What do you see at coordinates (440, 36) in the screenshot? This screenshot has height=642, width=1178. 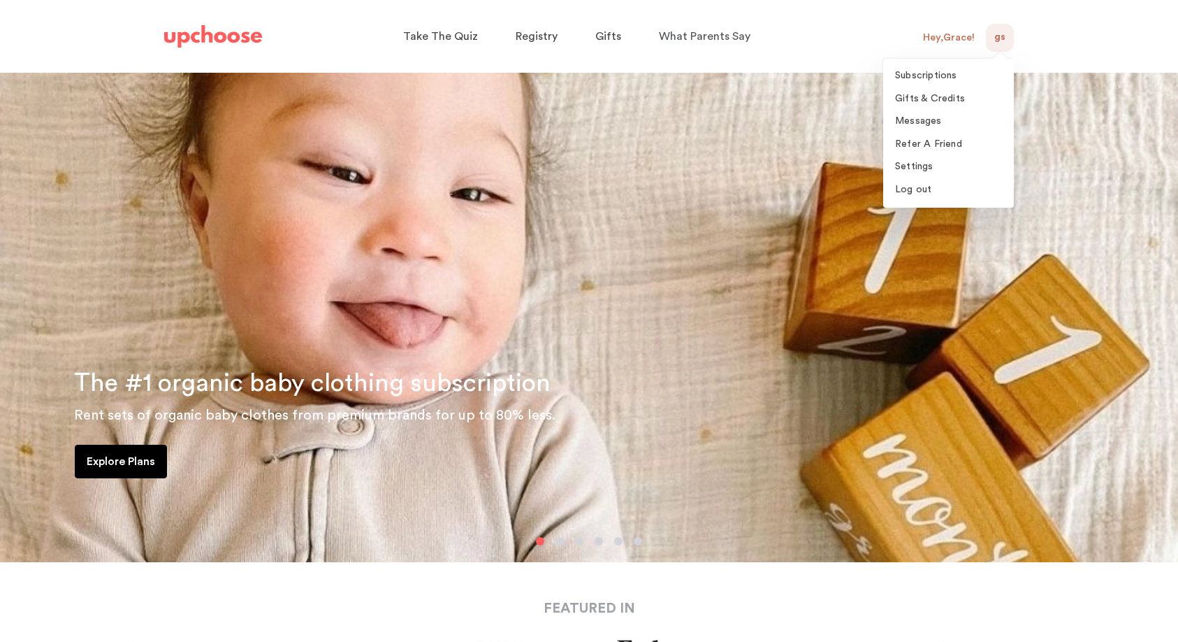 I see `span: Take The Quiz` at bounding box center [440, 36].